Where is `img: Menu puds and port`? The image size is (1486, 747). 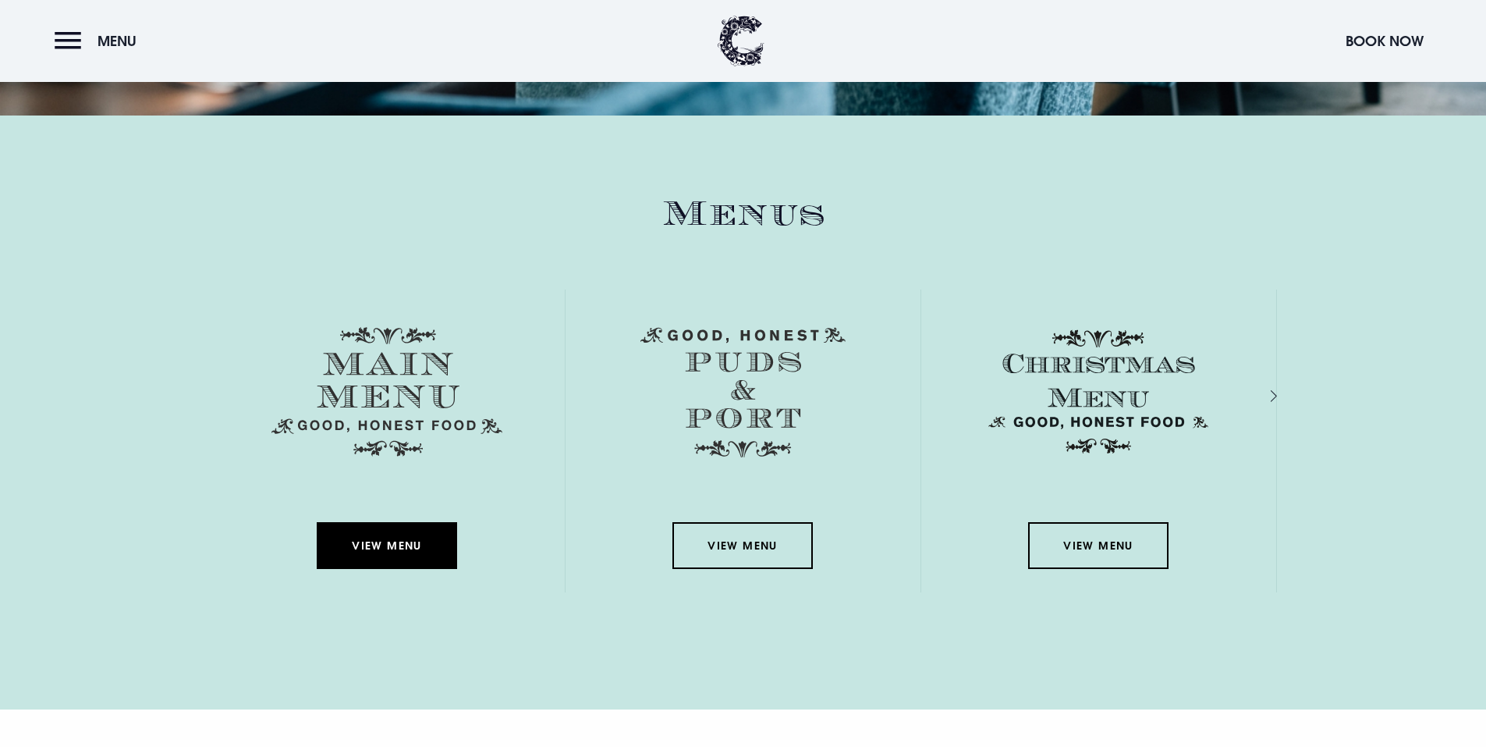
img: Menu puds and port is located at coordinates (743, 392).